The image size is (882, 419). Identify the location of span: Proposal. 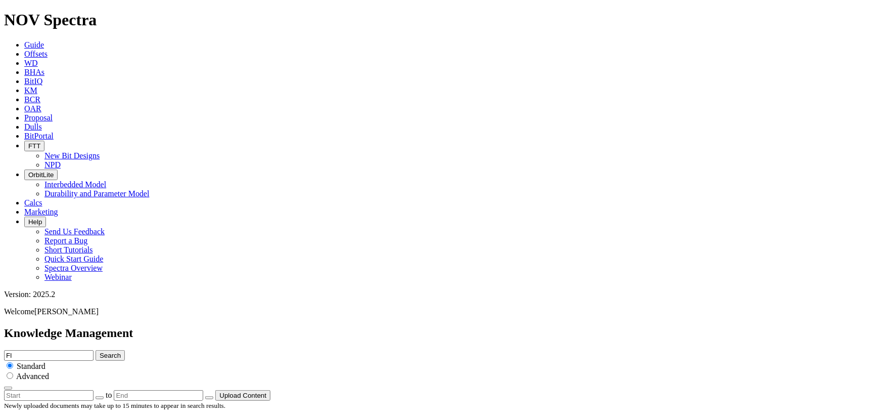
(38, 117).